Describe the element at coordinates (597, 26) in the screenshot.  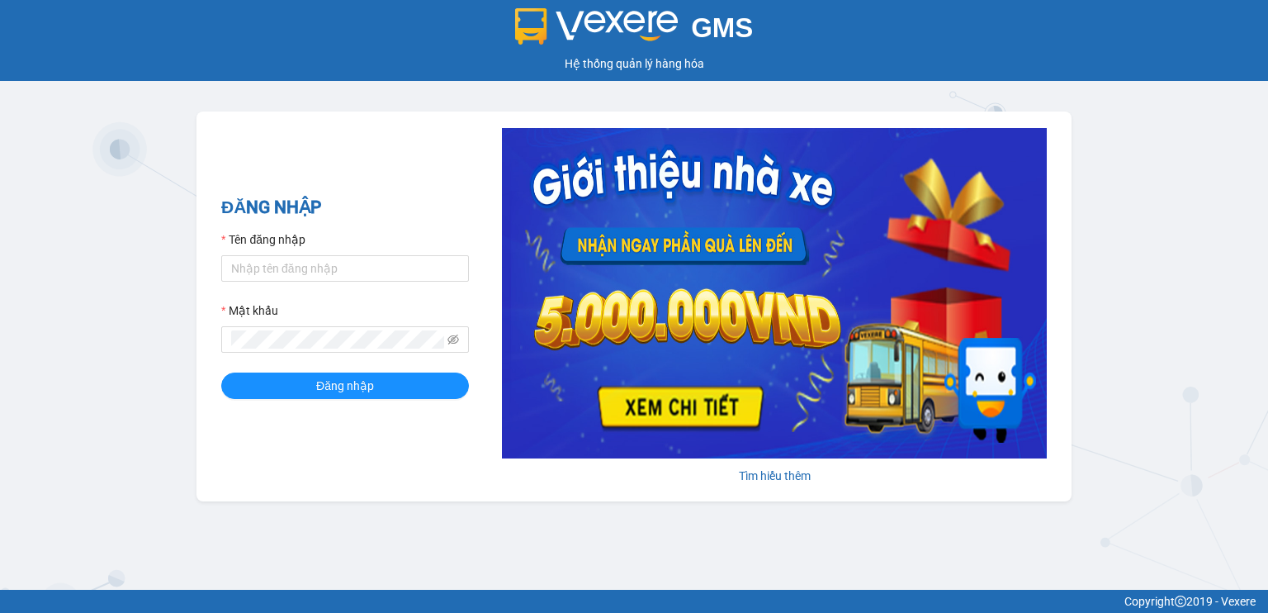
I see `img: logo 2` at that location.